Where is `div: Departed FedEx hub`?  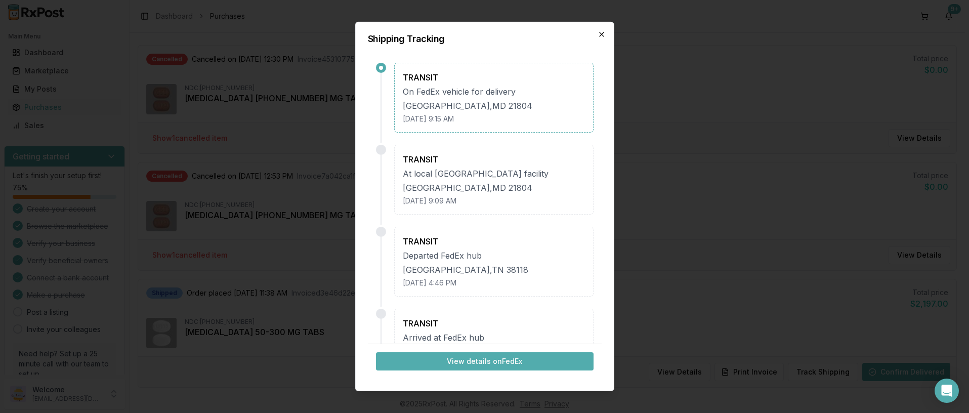
div: Departed FedEx hub is located at coordinates (494, 255).